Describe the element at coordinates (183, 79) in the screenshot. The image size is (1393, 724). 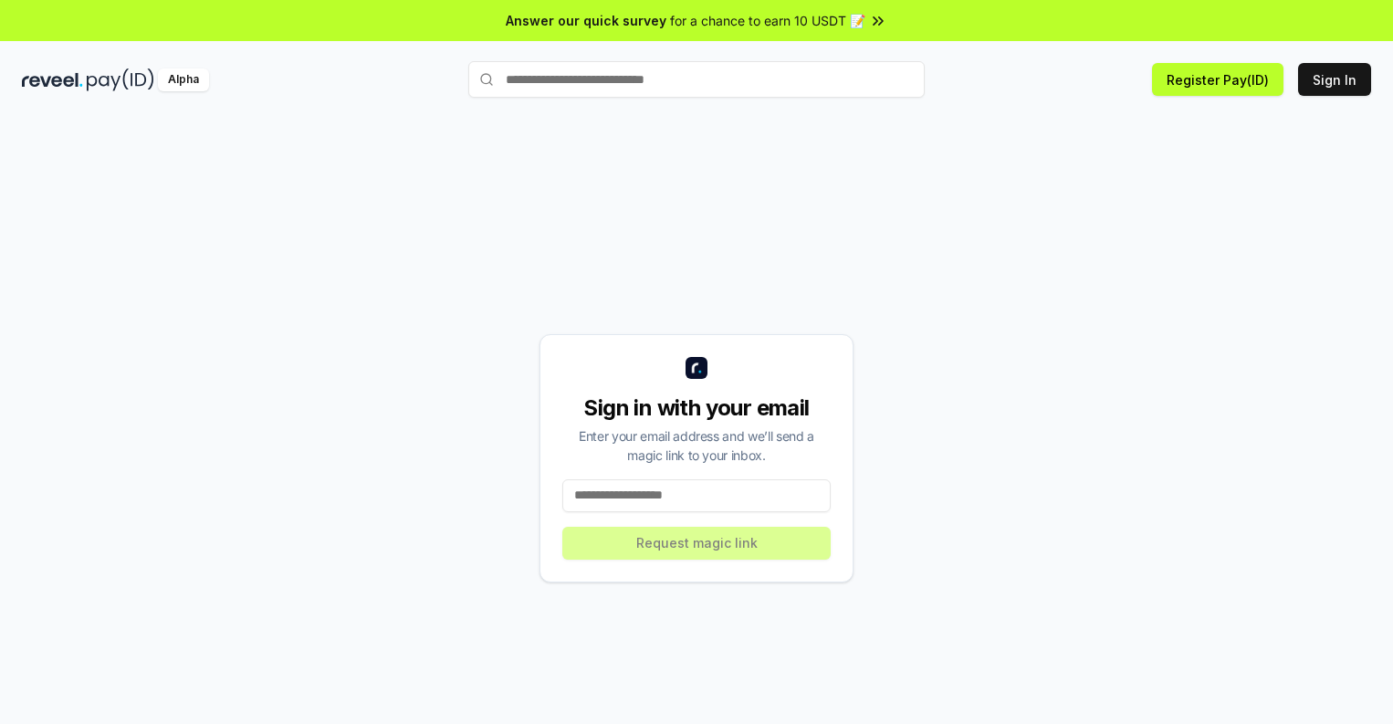
I see `div: Alpha` at that location.